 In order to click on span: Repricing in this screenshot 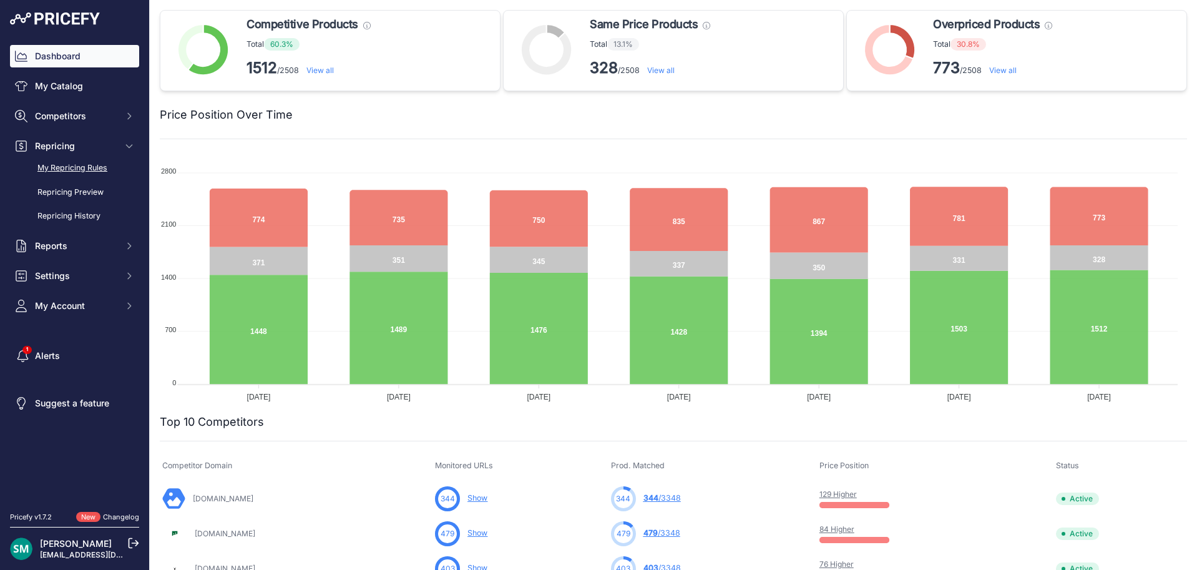, I will do `click(75, 146)`.